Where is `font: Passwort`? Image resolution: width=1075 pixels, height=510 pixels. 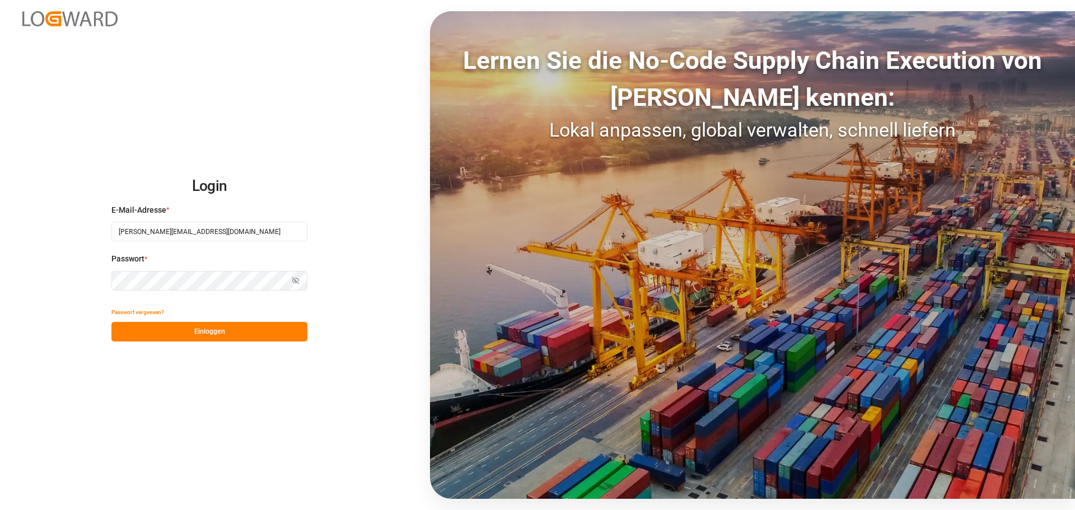 font: Passwort is located at coordinates (128, 259).